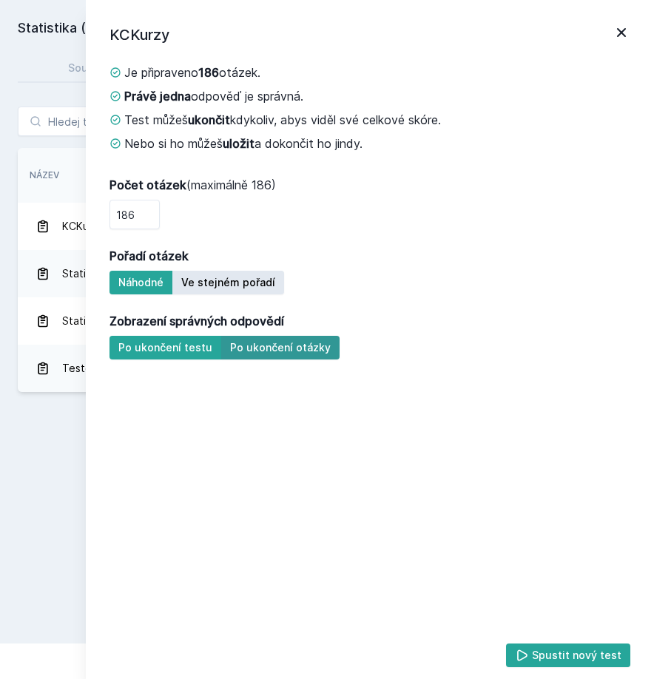  Describe the element at coordinates (136, 274) in the screenshot. I see `span: Statistika - Teoretické otázky` at that location.